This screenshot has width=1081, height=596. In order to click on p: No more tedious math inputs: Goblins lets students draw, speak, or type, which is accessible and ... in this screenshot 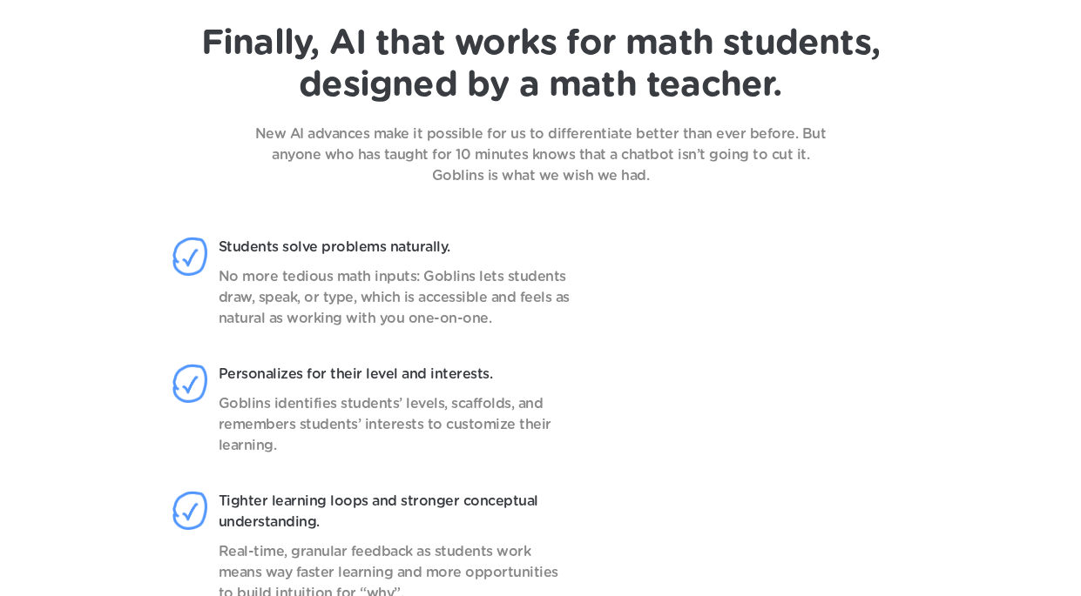, I will do `click(395, 298)`.